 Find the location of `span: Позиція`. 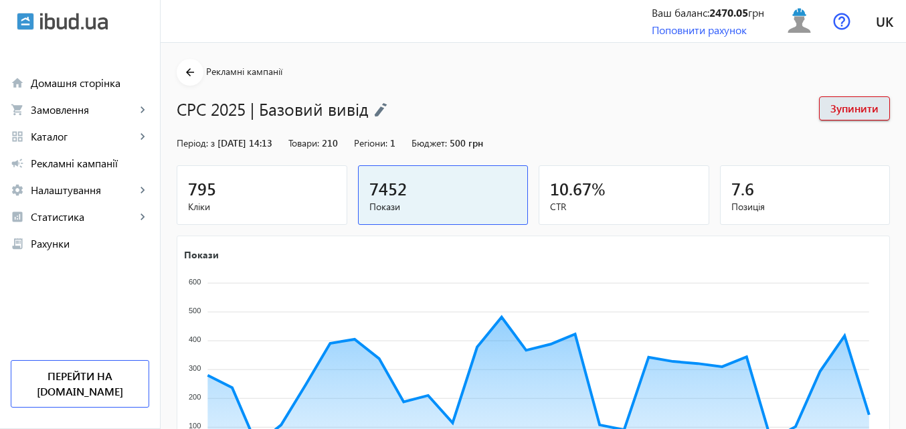

span: Позиція is located at coordinates (805, 207).